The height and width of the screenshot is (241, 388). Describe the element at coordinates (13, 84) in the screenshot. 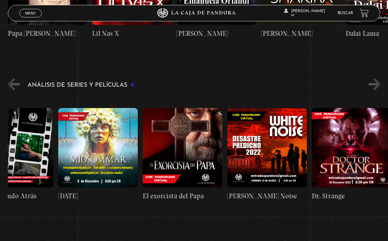

I see `button: Previous` at that location.